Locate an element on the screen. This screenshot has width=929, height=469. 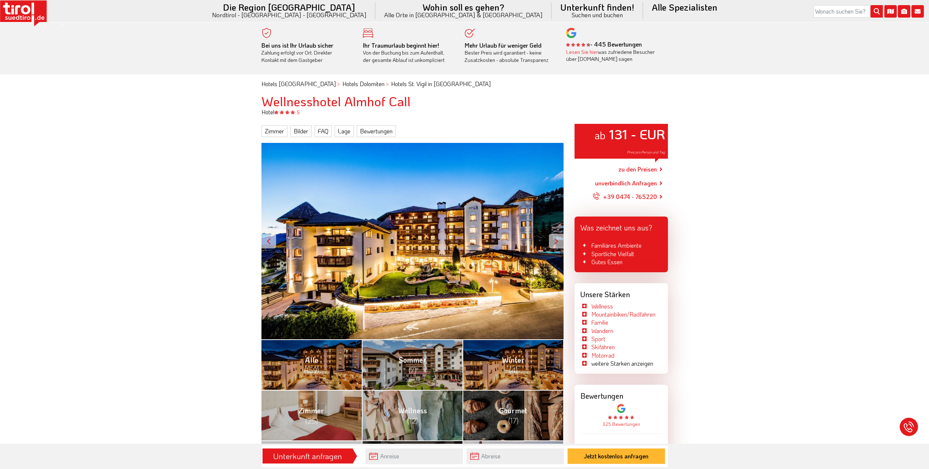
li: Gutes Essen is located at coordinates (621, 262).